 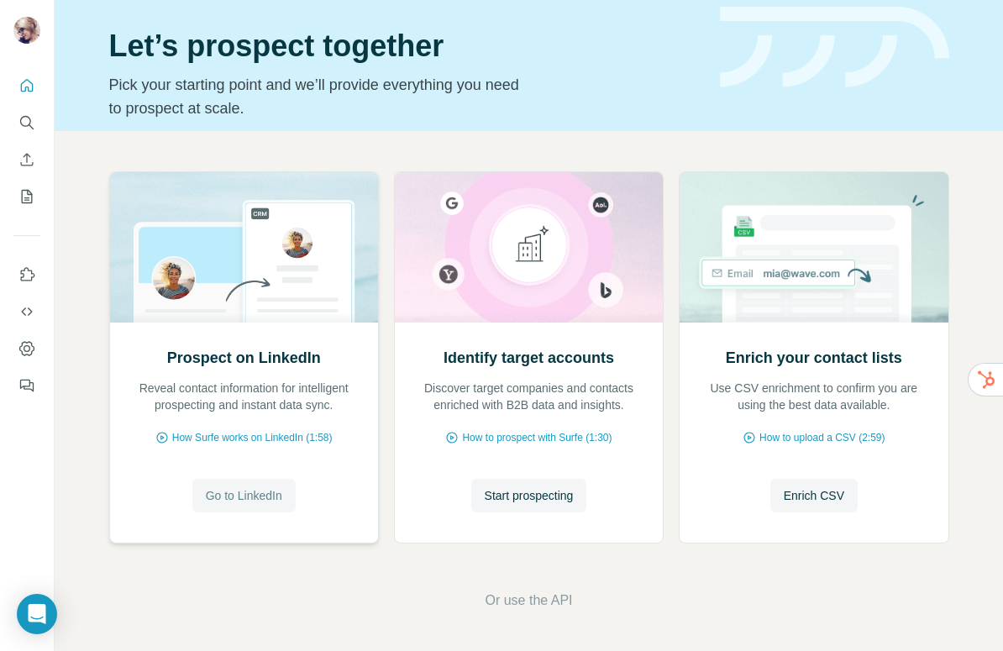 I want to click on span: Start prospecting, so click(x=529, y=496).